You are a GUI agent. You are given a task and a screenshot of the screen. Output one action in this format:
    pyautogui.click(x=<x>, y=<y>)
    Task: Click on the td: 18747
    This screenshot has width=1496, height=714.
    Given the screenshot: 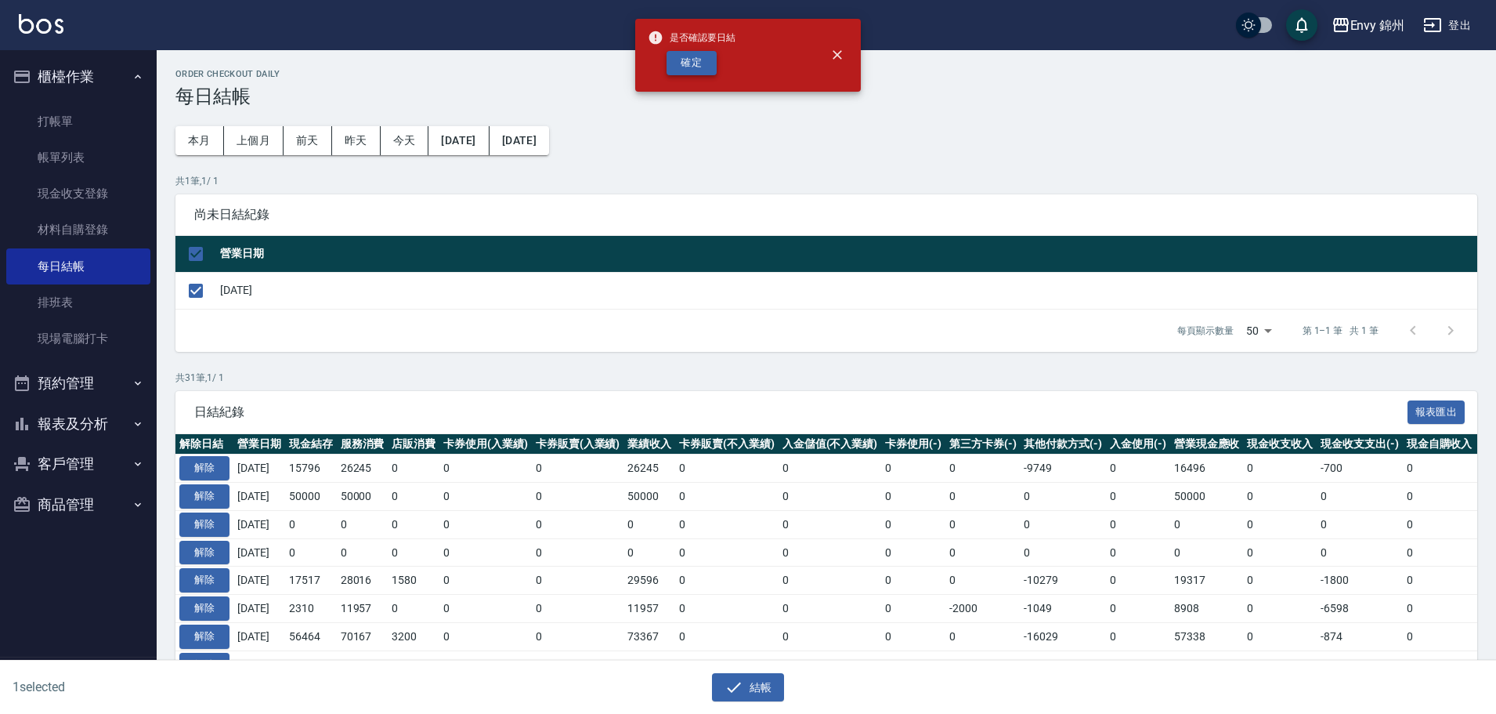 What is the action you would take?
    pyautogui.click(x=650, y=664)
    